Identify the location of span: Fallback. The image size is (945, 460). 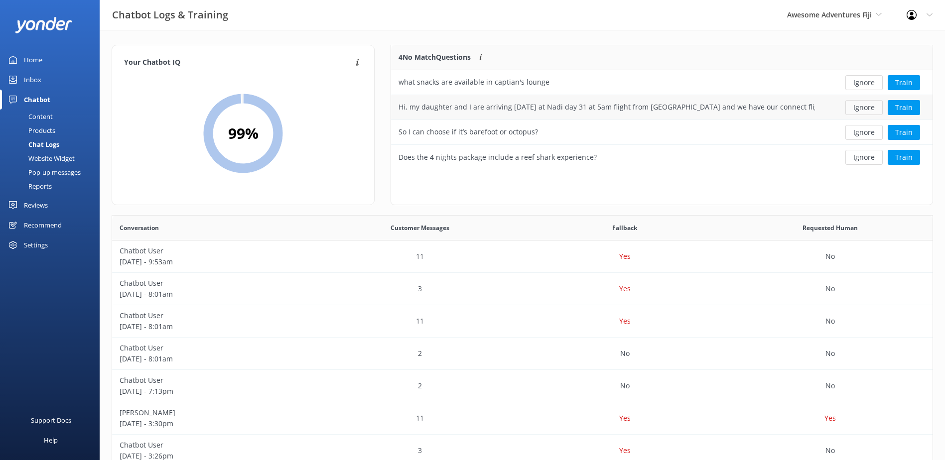
(625, 228).